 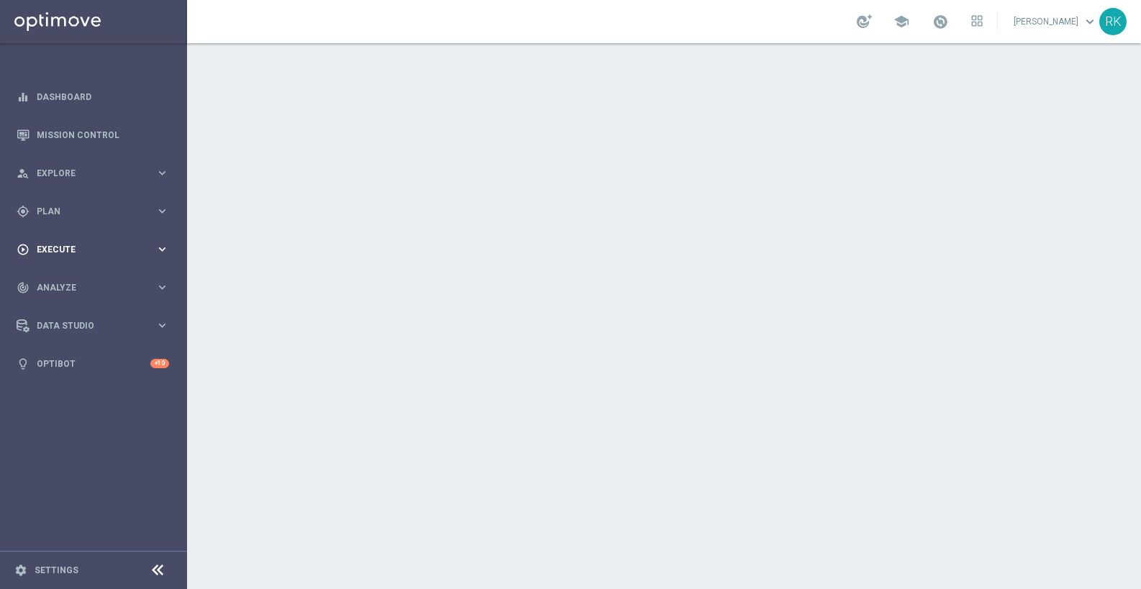 I want to click on a: Settings, so click(x=56, y=571).